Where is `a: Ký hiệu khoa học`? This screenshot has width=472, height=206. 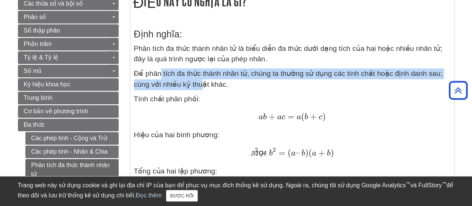 a: Ký hiệu khoa học is located at coordinates (68, 84).